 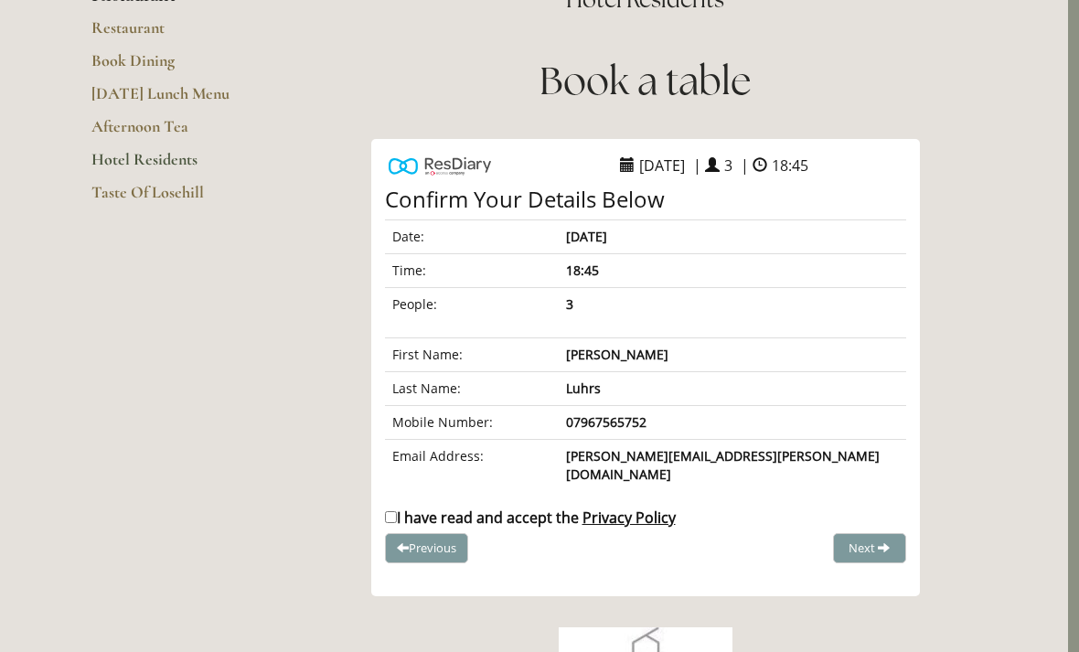 I want to click on td: Email Address:, so click(x=472, y=466).